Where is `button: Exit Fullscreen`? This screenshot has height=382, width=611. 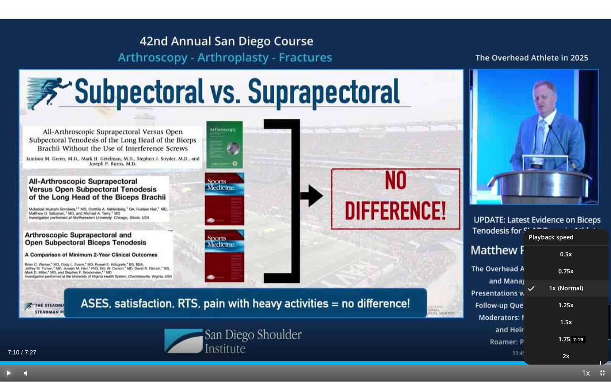 button: Exit Fullscreen is located at coordinates (602, 373).